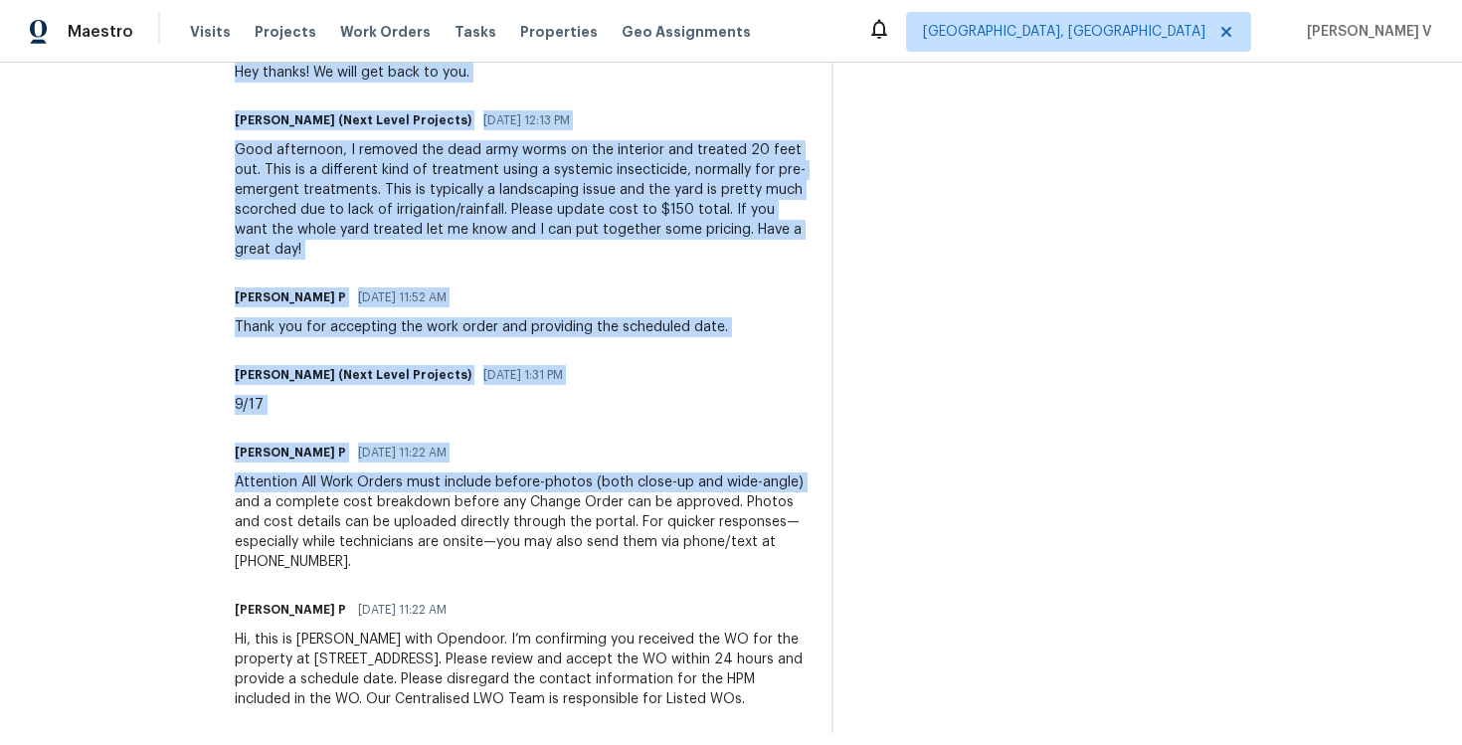  Describe the element at coordinates (686, 32) in the screenshot. I see `span: Geo Assignments` at that location.